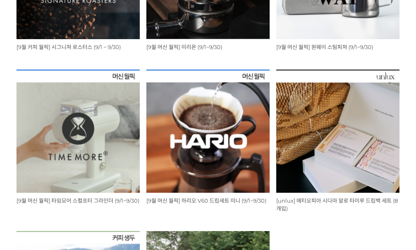 The height and width of the screenshot is (250, 416). I want to click on a: [unlux] 에티오피아 시다마 알로 타미루 드립백 세트 (8개입), so click(337, 205).